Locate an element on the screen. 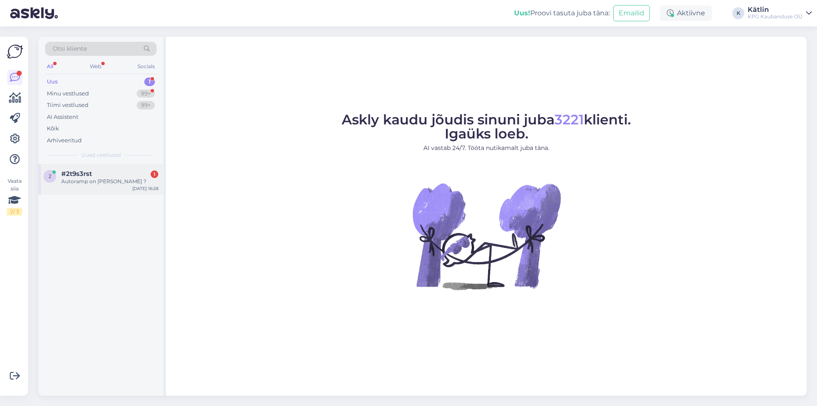 The image size is (817, 406). div: Vaata siia is located at coordinates (14, 196).